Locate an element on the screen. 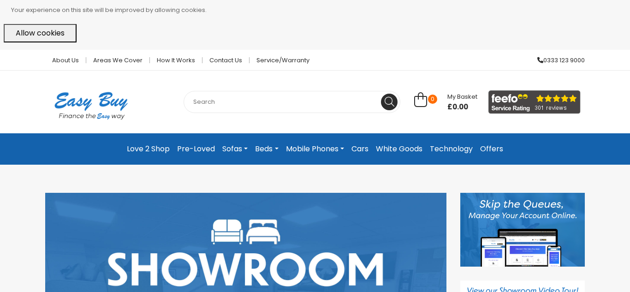  input: Search is located at coordinates (292, 102).